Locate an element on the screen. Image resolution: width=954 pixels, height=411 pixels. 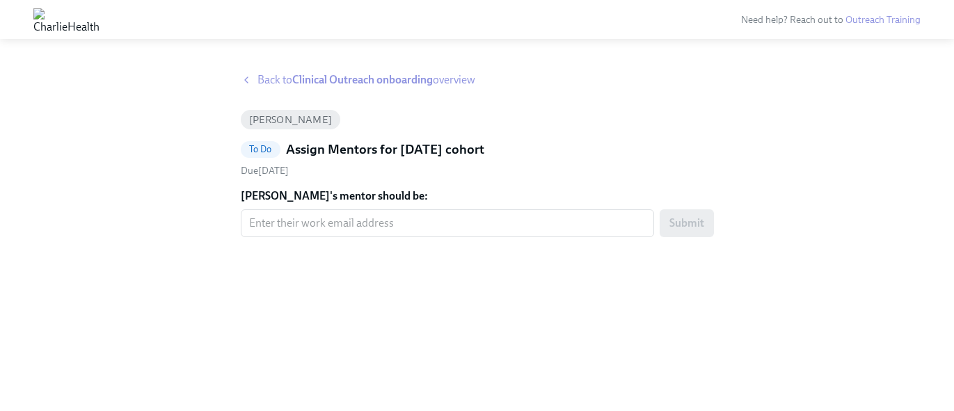
img: CharlieHealth is located at coordinates (66, 19).